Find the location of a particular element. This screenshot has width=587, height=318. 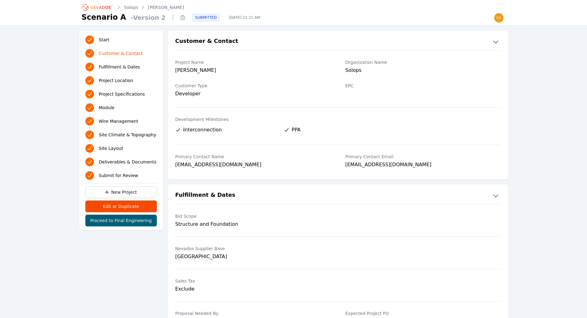

img: dkong@solops.com is located at coordinates (499, 18).